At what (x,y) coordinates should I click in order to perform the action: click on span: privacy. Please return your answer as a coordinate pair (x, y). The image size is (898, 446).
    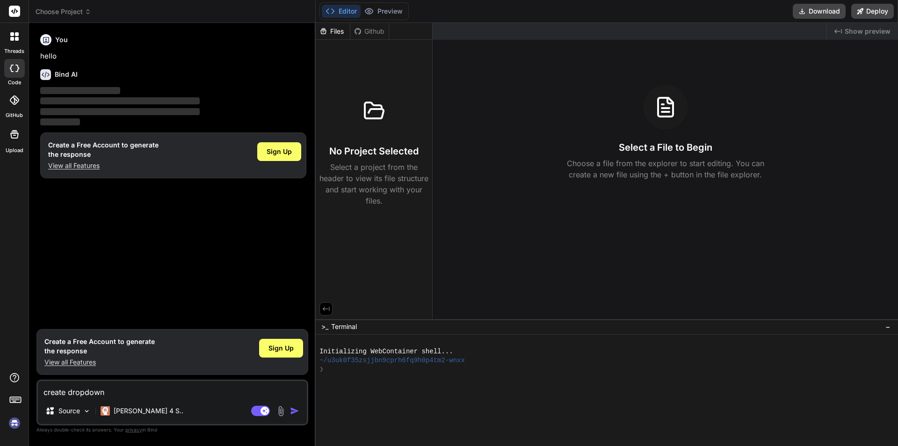
    Looking at the image, I should click on (134, 429).